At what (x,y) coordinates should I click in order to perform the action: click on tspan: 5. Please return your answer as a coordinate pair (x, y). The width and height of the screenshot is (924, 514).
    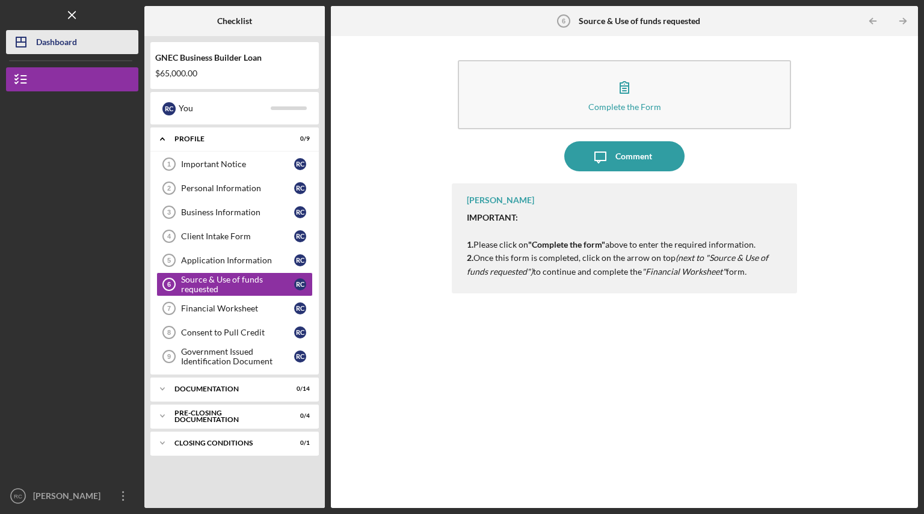
    Looking at the image, I should click on (169, 261).